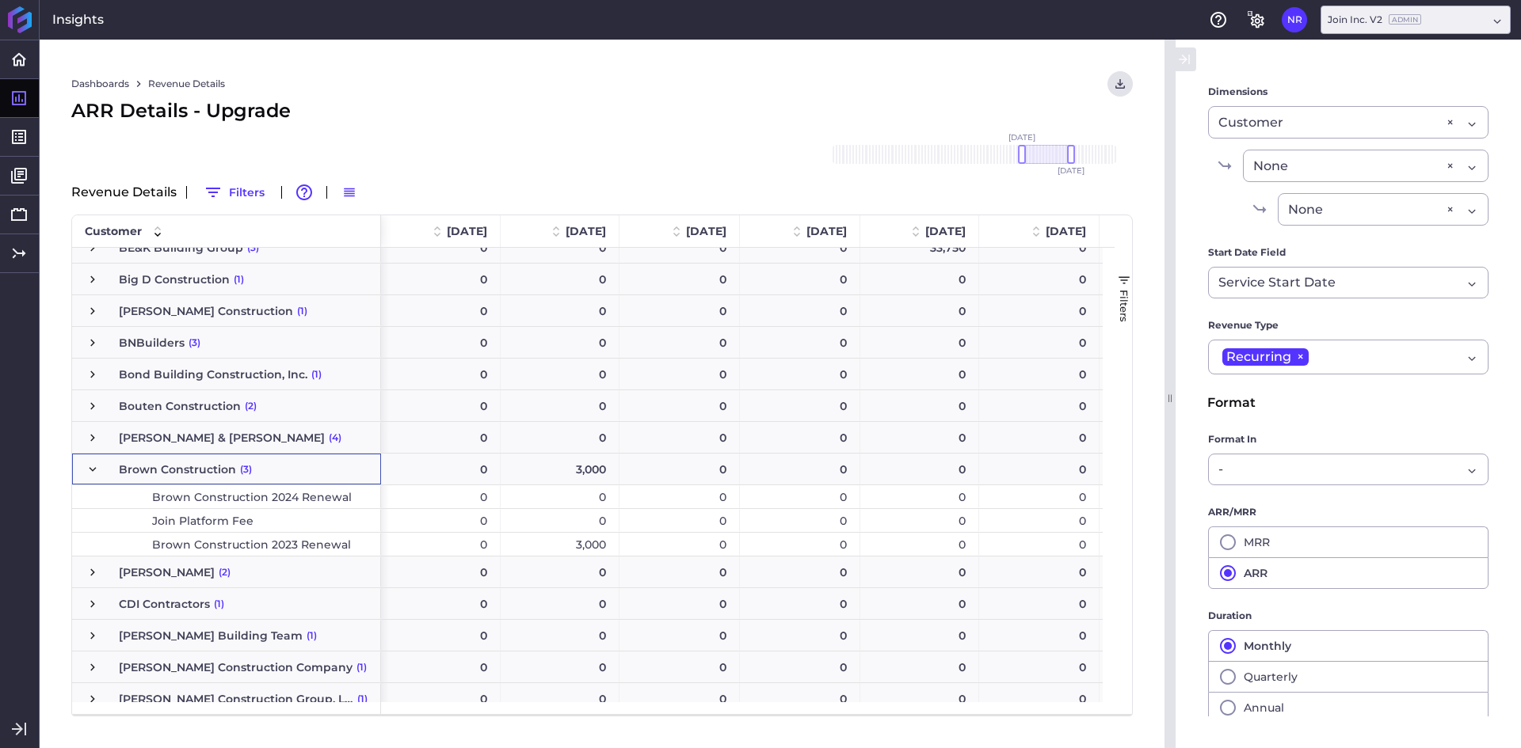 This screenshot has height=748, width=1521. Describe the element at coordinates (186, 84) in the screenshot. I see `a: Revenue Details` at that location.